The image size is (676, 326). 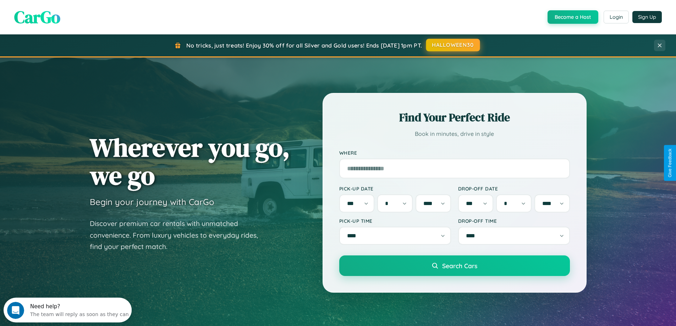 I want to click on label: Drop-off Date, so click(x=514, y=188).